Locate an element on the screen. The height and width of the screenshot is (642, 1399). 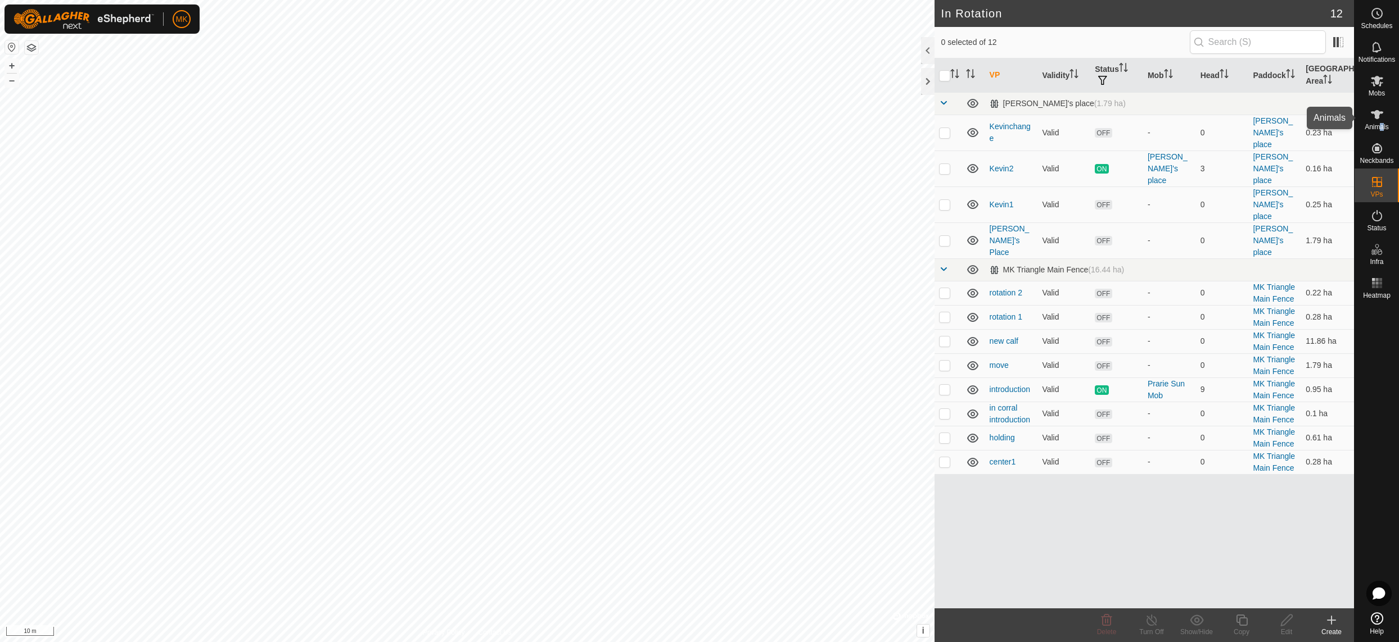
th: Mob is located at coordinates (1169, 75).